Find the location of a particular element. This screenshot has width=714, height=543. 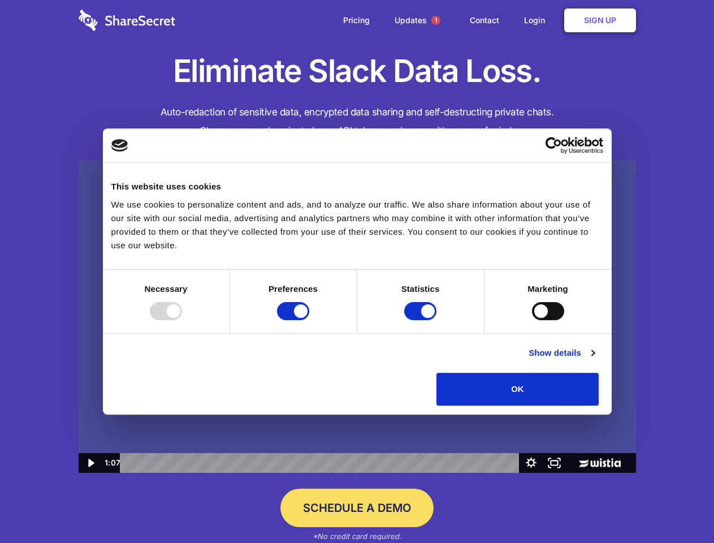

em: *No credit card required. is located at coordinates (357, 536).